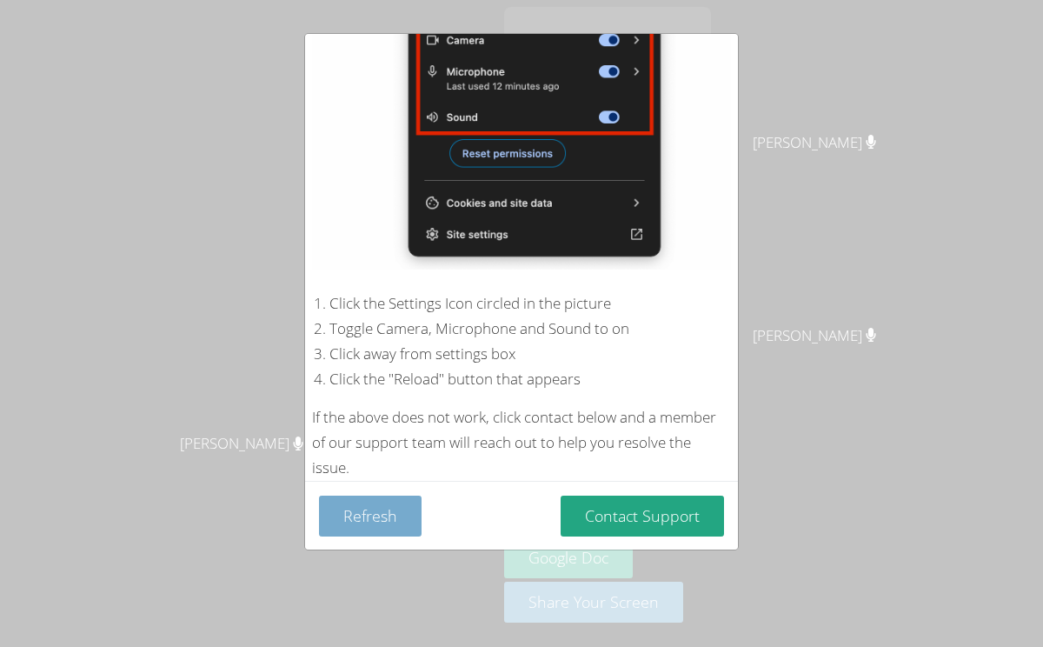 Image resolution: width=1043 pixels, height=647 pixels. What do you see at coordinates (530, 303) in the screenshot?
I see `li: Click the Settings Icon circled in the picture` at bounding box center [530, 303].